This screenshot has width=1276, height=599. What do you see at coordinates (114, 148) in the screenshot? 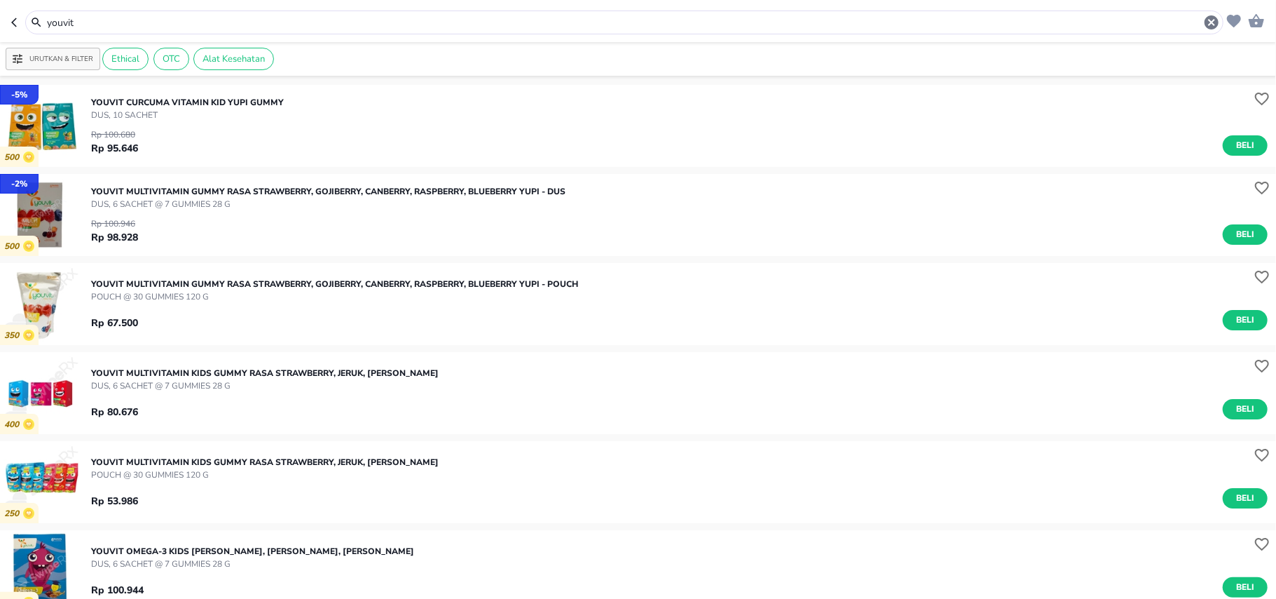
I see `p: Rp 95.646` at bounding box center [114, 148].